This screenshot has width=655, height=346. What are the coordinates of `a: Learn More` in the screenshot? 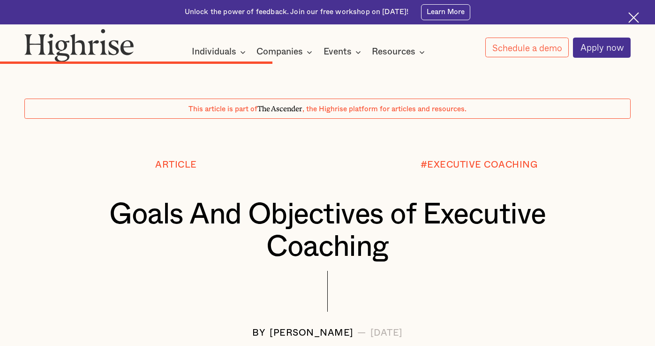 It's located at (446, 12).